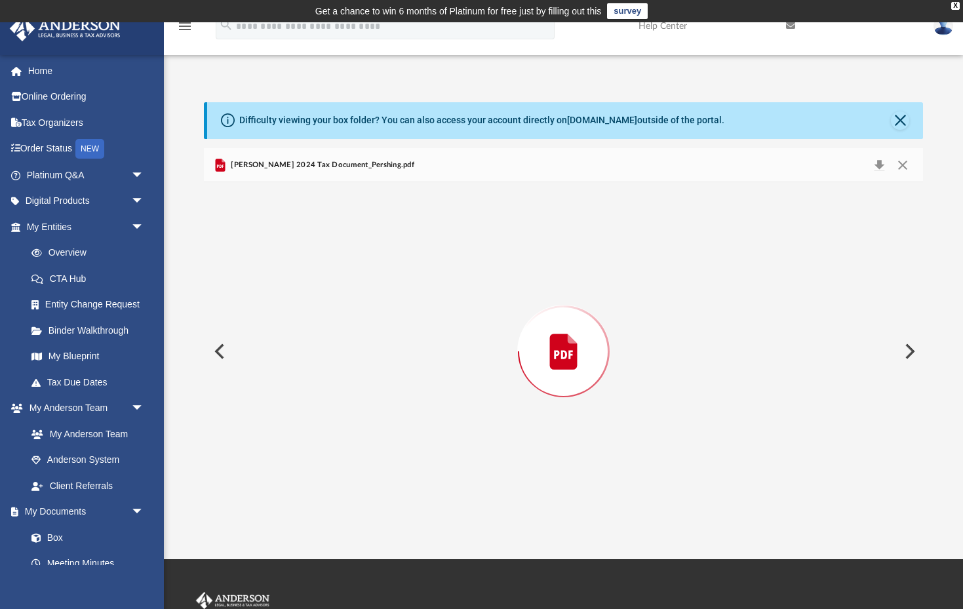 Image resolution: width=963 pixels, height=609 pixels. What do you see at coordinates (88, 486) in the screenshot?
I see `a: Client Referrals` at bounding box center [88, 486].